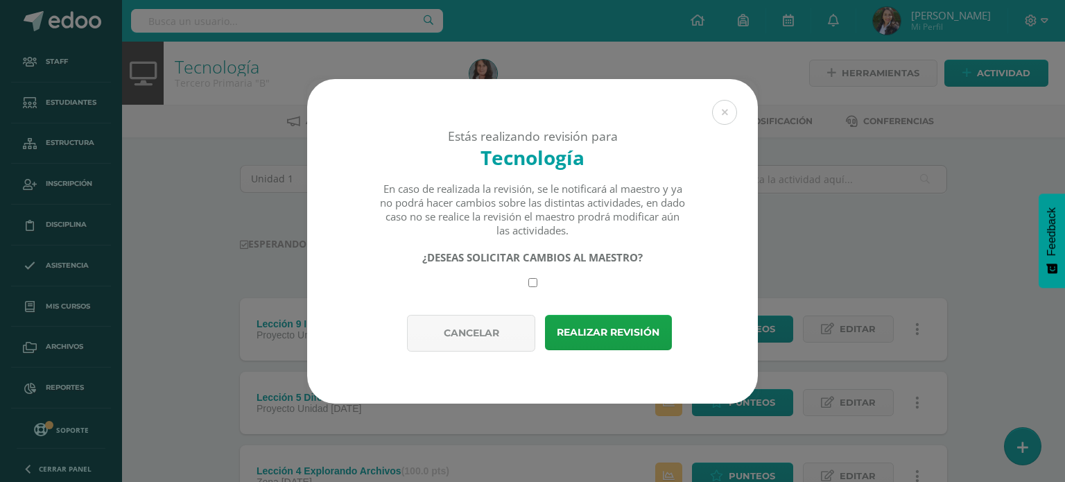 The height and width of the screenshot is (482, 1065). What do you see at coordinates (532, 209) in the screenshot?
I see `div: En caso de realizada la revisión, se le notificará al maestro y ya no podrá hacer cambios sobre l...` at bounding box center [532, 209].